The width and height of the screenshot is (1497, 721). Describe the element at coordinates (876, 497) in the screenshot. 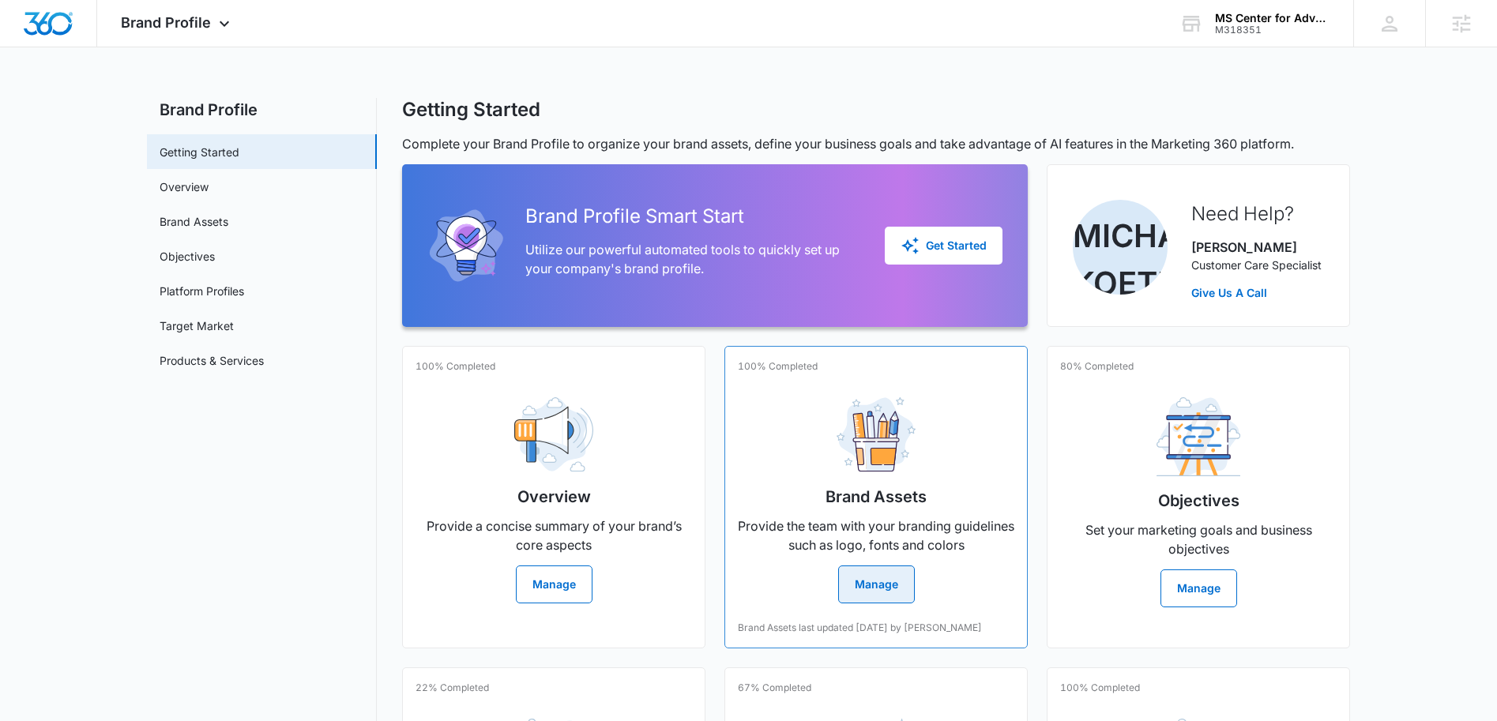

I see `h2: Brand Assets` at that location.